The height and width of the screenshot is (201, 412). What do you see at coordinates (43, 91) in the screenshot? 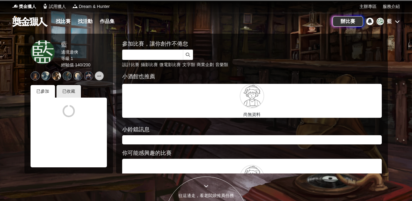
I see `div: 已參加` at bounding box center [43, 91].